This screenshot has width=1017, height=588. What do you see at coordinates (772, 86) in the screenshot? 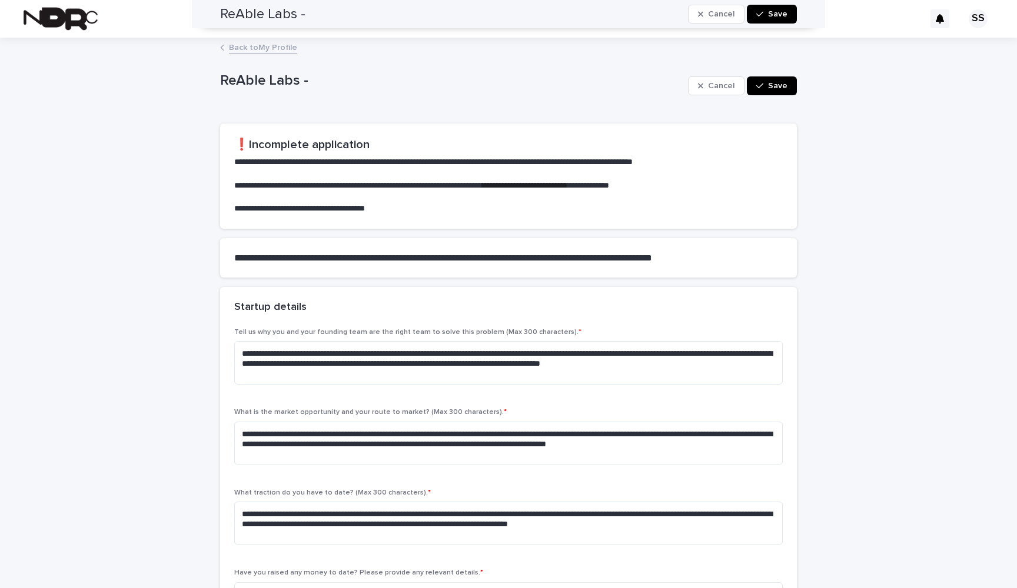
I see `button: Save` at bounding box center [772, 86].